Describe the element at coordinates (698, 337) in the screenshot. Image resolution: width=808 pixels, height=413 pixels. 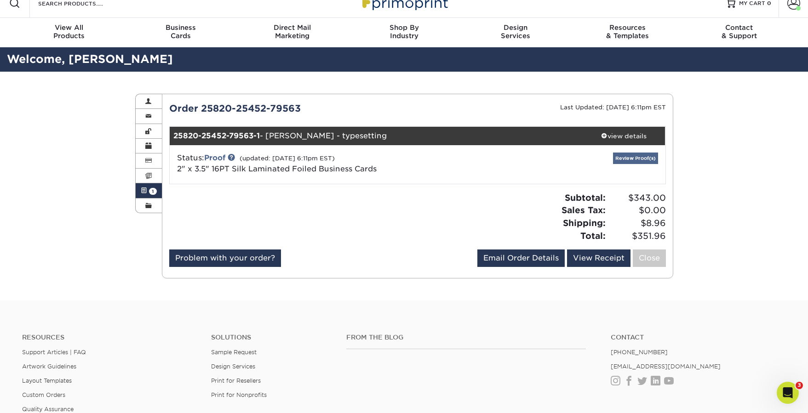
I see `h4: Contact` at that location.